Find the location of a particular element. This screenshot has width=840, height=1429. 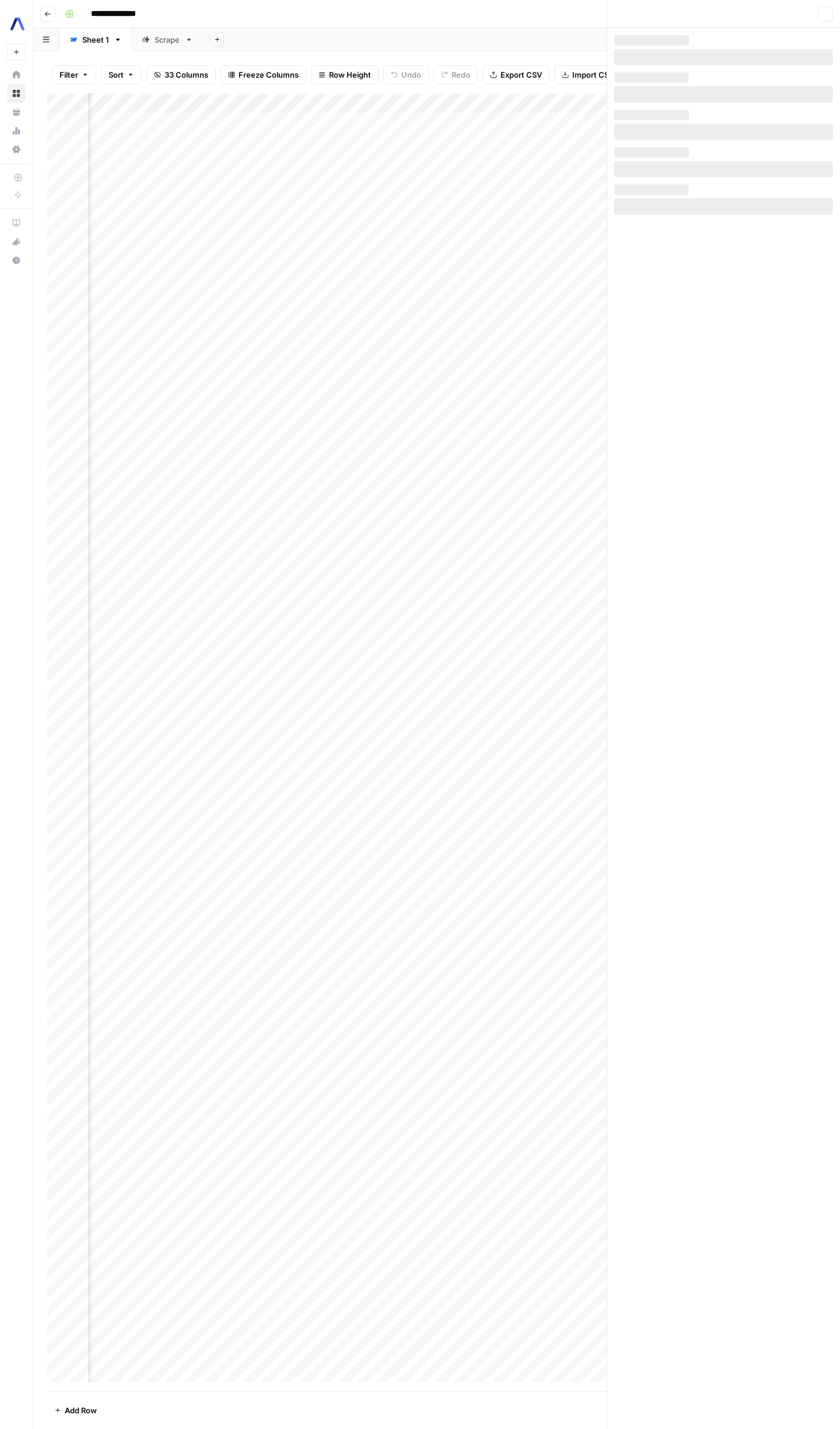

span: Freeze Columns is located at coordinates (268, 75).